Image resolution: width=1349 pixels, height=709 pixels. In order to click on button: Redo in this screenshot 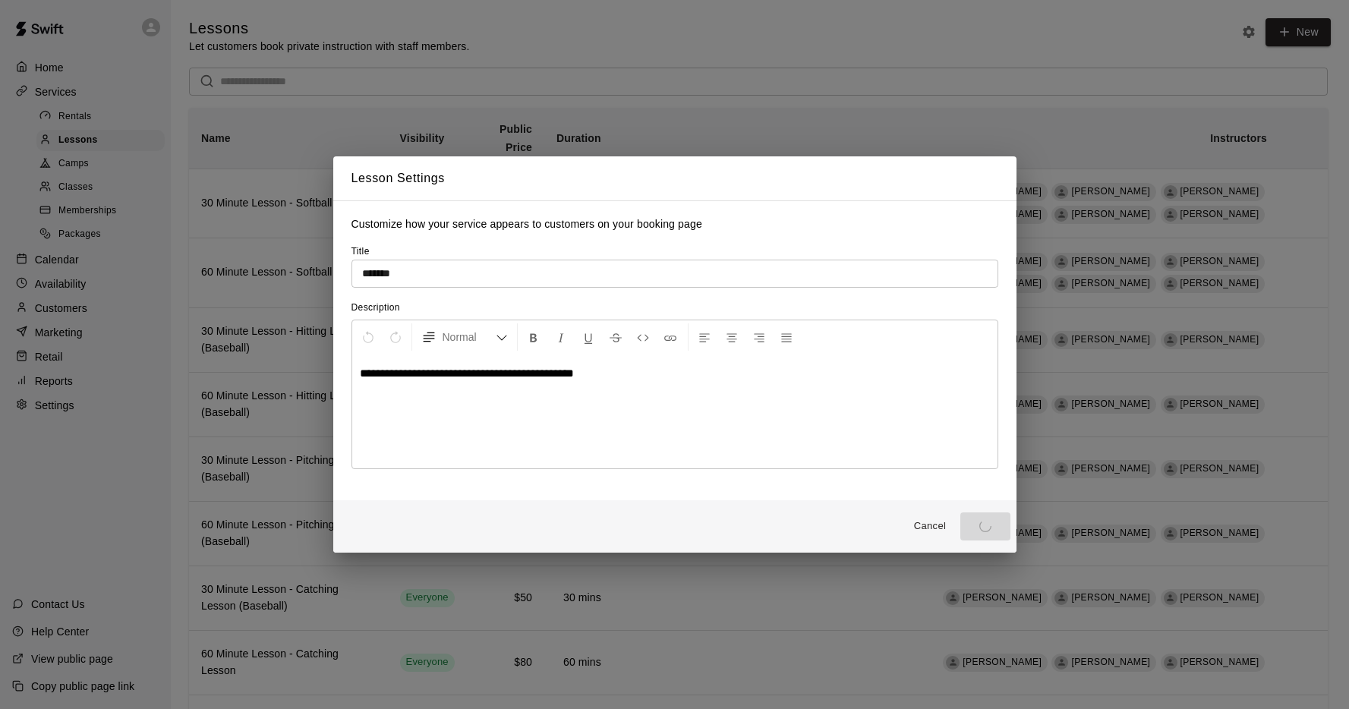, I will do `click(395, 337)`.